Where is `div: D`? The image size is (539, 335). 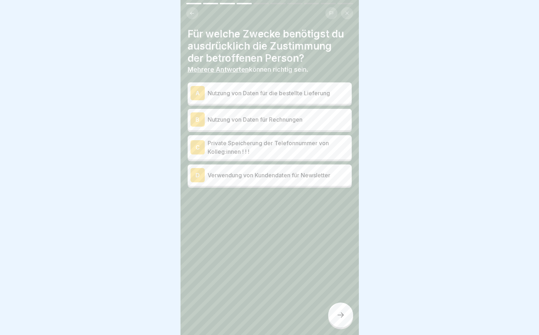
div: D is located at coordinates (198, 175).